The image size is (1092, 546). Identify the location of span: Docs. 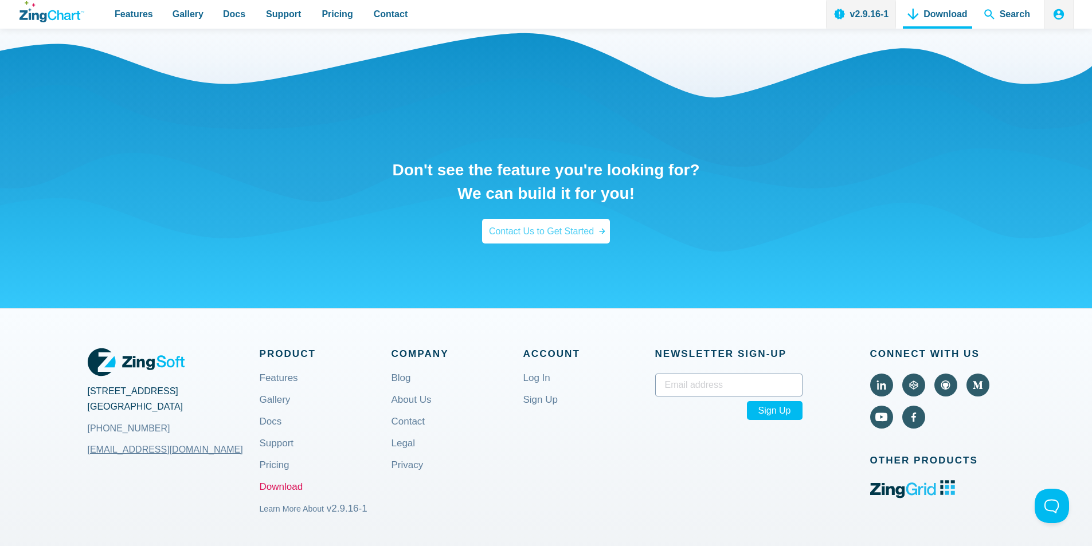
(234, 14).